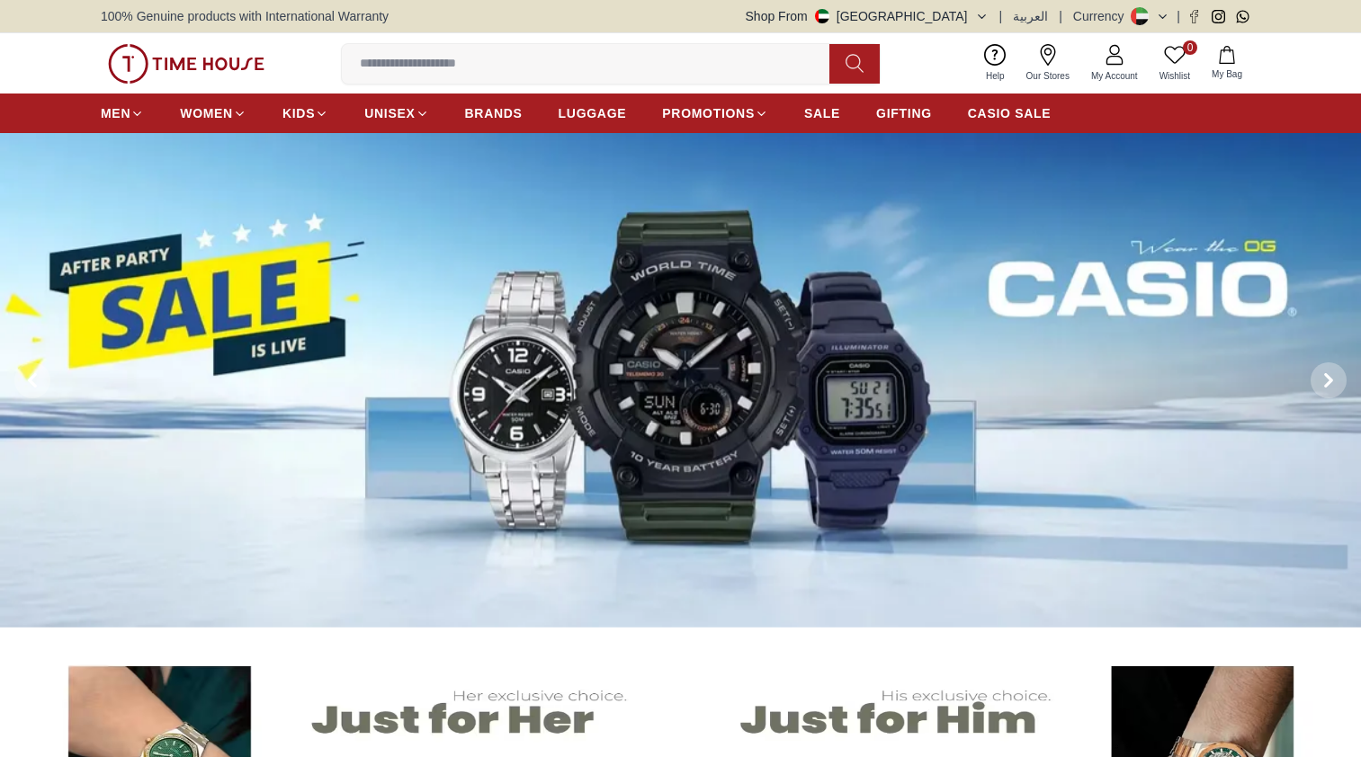  Describe the element at coordinates (593, 113) in the screenshot. I see `span: LUGGAGE` at that location.